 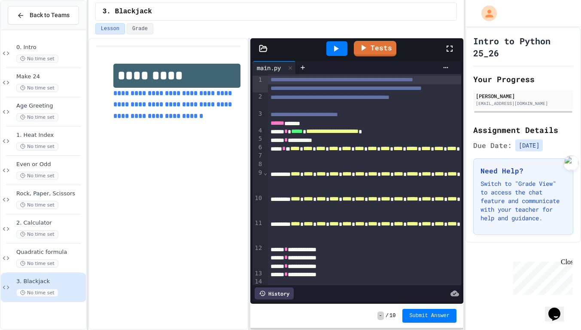 I want to click on span: Make 24, so click(x=50, y=76).